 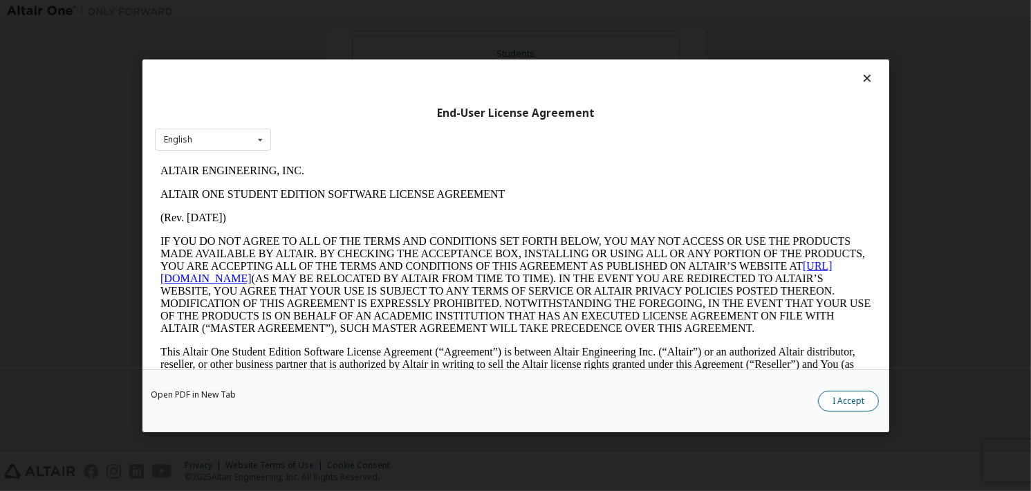 What do you see at coordinates (361, 126) in the screenshot?
I see `p: IF YOU DO NOT AGREE TO ALL OF THE TERMS AND CONDITIONS SET FORTH BELOW, YOU MAY NOT ACCESS OR USE...` at bounding box center [361, 126].